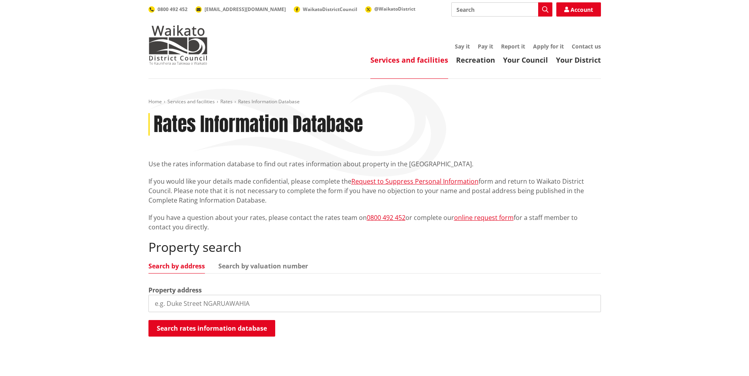 This screenshot has height=376, width=749. I want to click on label: Property address, so click(175, 290).